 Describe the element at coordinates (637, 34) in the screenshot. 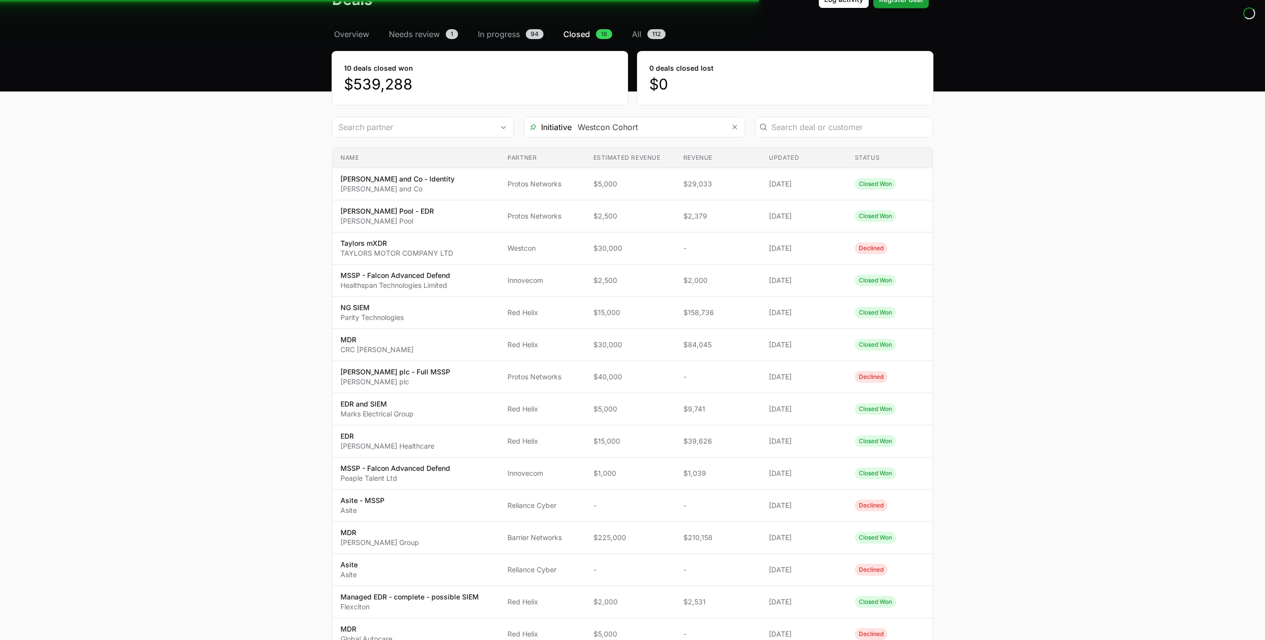

I see `span: All` at that location.